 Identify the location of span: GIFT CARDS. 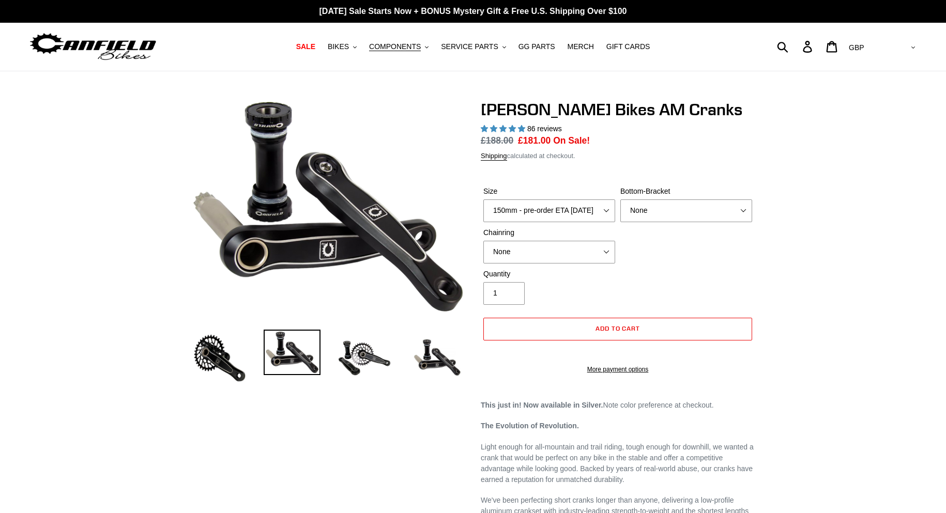
(628, 47).